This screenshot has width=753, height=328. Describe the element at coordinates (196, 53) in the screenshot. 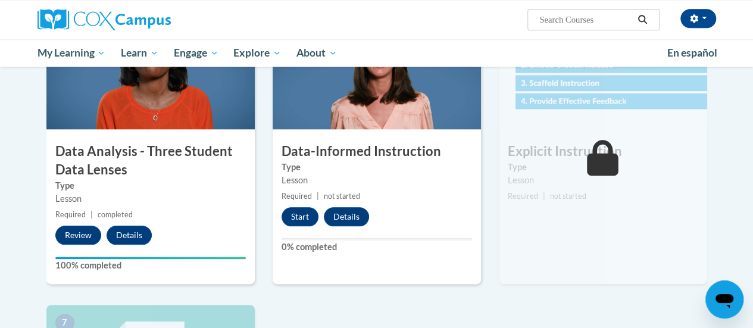

I see `span: Engage` at that location.